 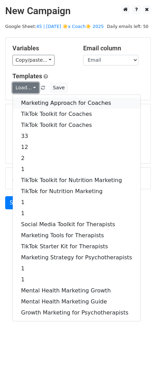 What do you see at coordinates (55, 26) in the screenshot?
I see `small: Google Sheet:` at bounding box center [55, 26].